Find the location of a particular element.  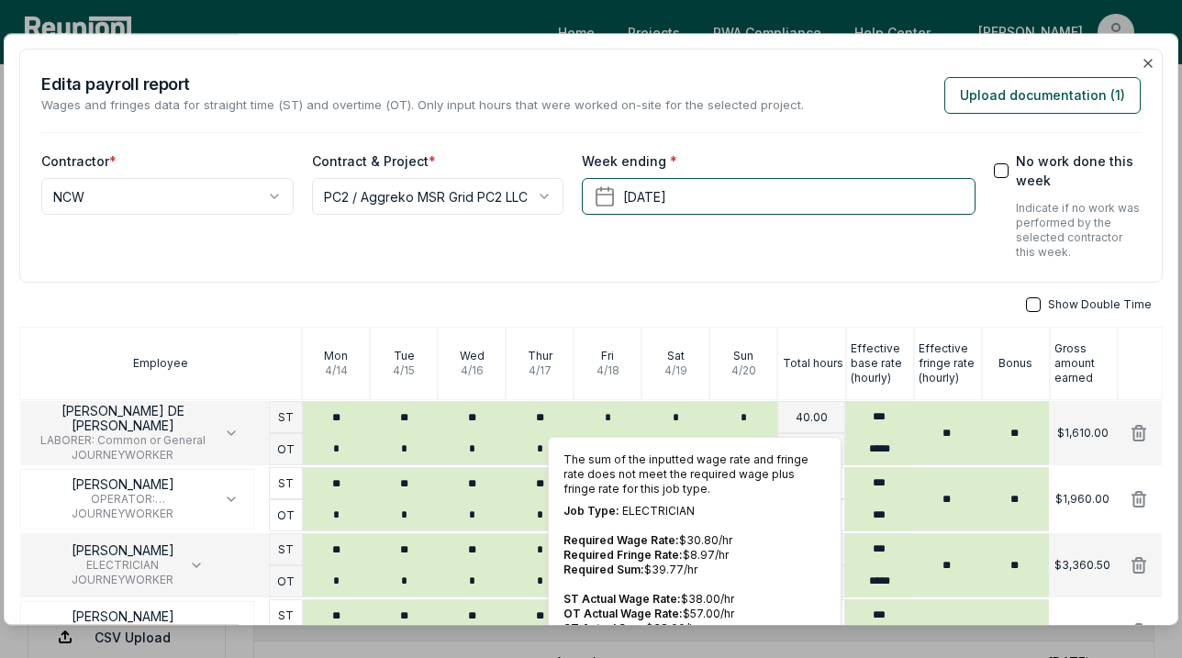

p: 4 / 20 is located at coordinates (743, 372).